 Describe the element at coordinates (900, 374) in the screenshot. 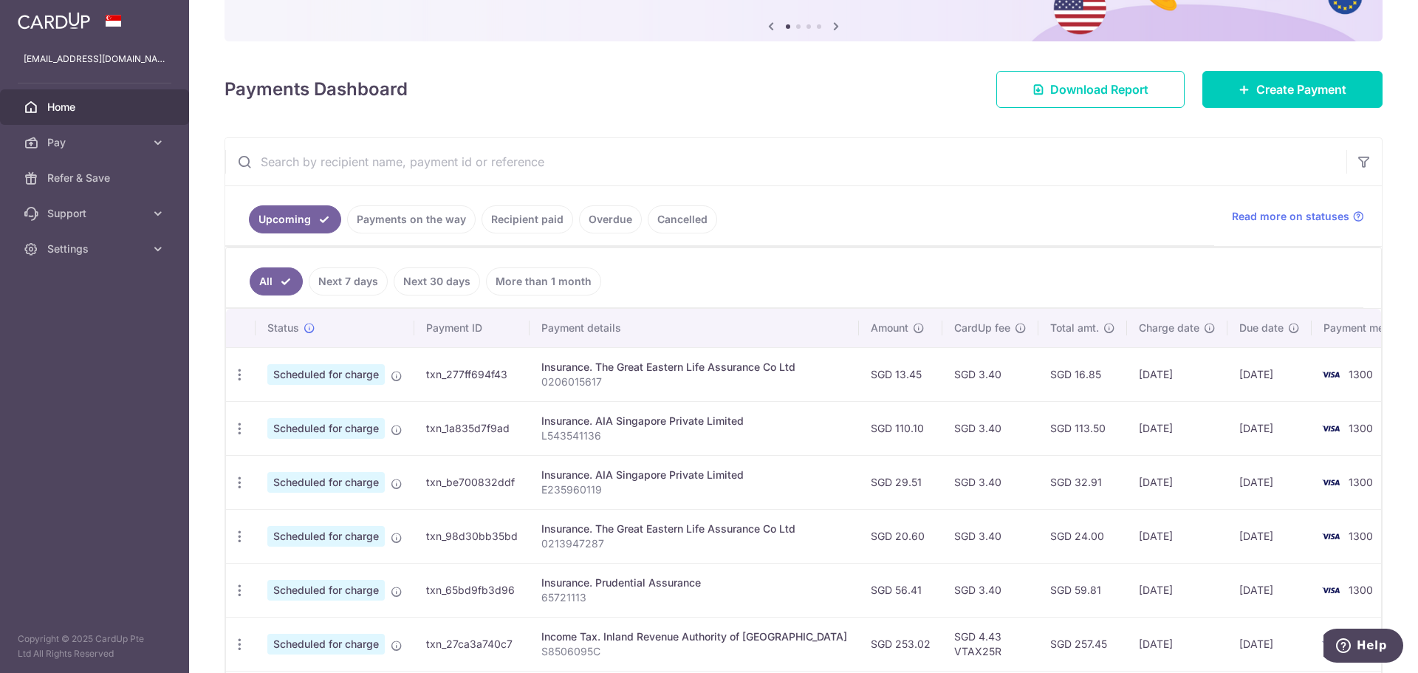

I see `td: SGD 13.45` at that location.